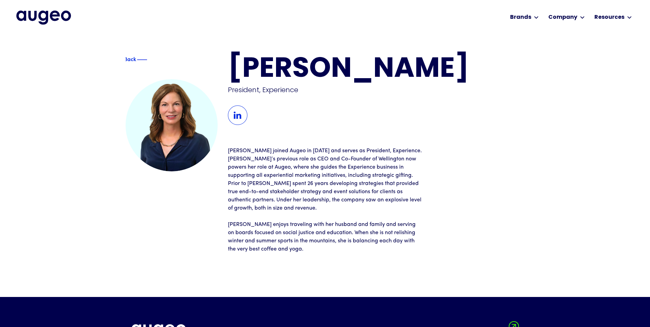 The height and width of the screenshot is (327, 650). What do you see at coordinates (326, 90) in the screenshot?
I see `div: President, Experience` at bounding box center [326, 90].